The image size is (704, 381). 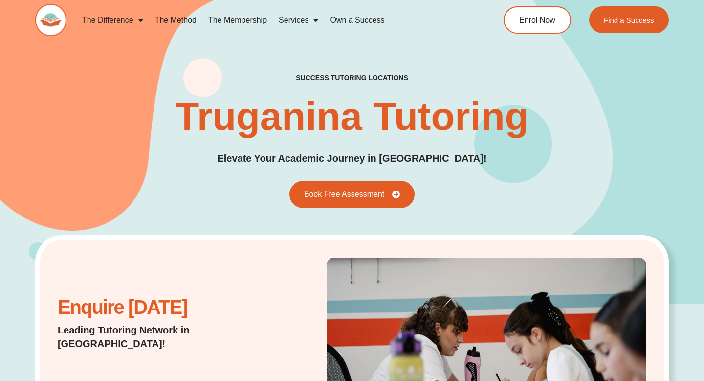 I want to click on span: Find a Success, so click(x=629, y=20).